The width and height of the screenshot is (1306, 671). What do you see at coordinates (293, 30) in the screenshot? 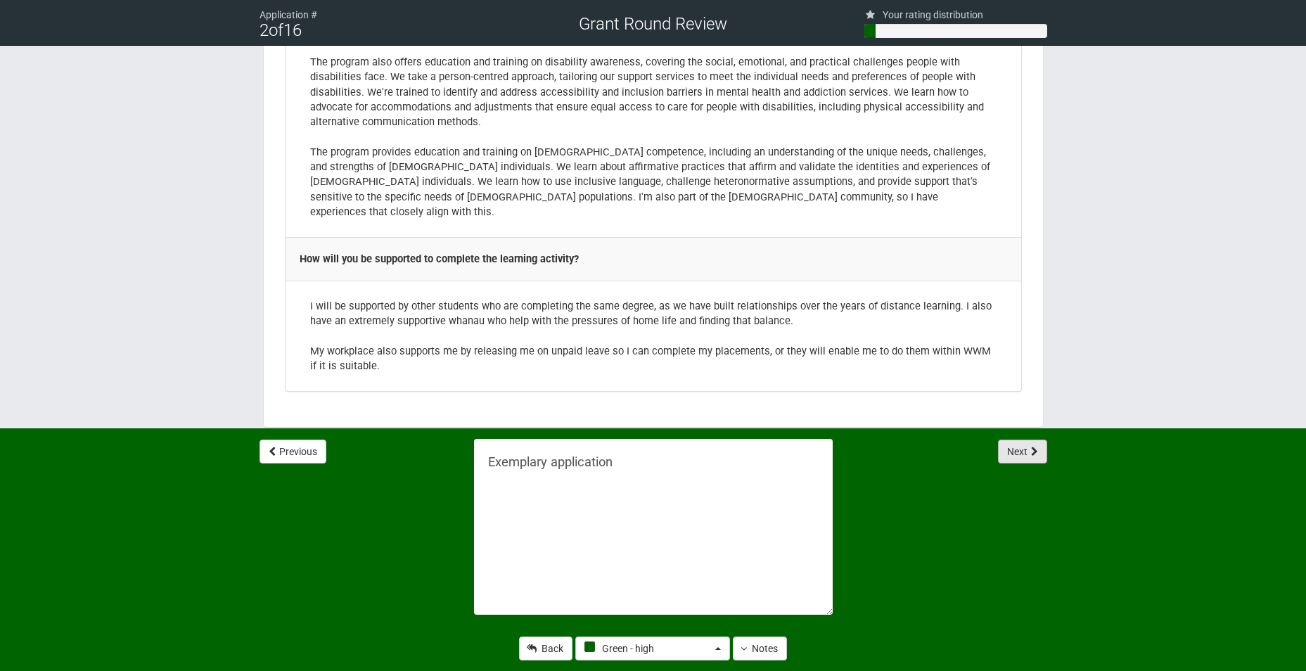
I see `span: 16` at bounding box center [293, 30].